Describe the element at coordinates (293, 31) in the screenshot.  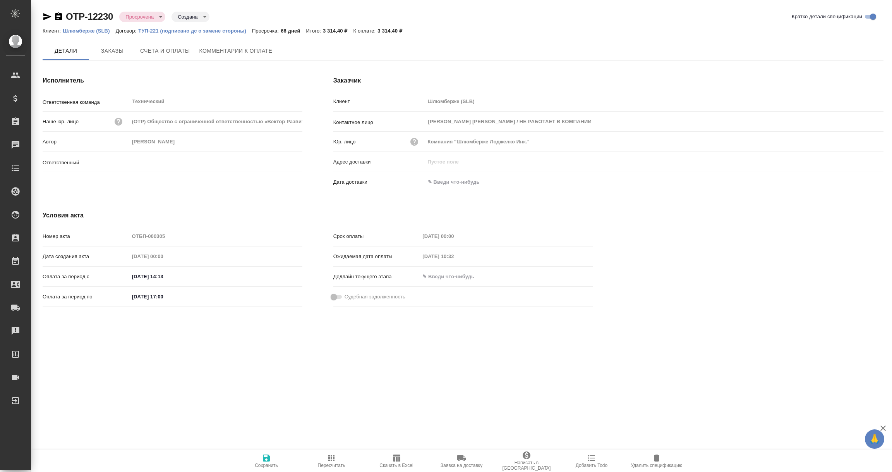
I see `p: 66 дней` at that location.